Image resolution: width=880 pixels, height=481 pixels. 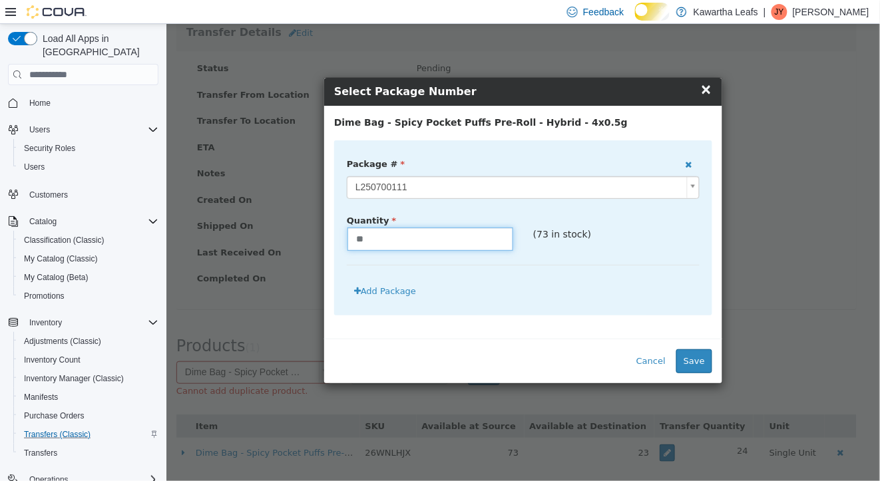 What do you see at coordinates (54, 416) in the screenshot?
I see `a: Purchase Orders` at bounding box center [54, 416].